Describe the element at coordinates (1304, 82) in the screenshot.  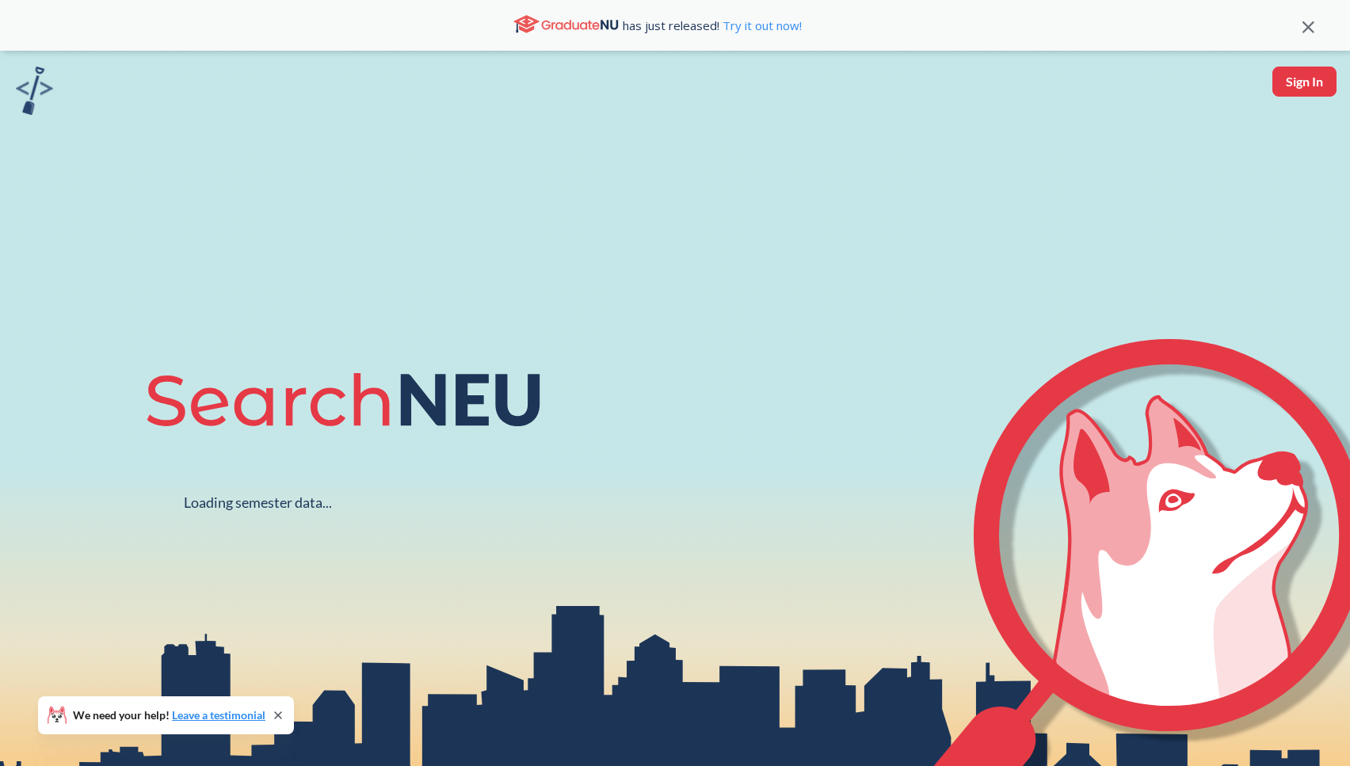
I see `button: Sign In` at that location.